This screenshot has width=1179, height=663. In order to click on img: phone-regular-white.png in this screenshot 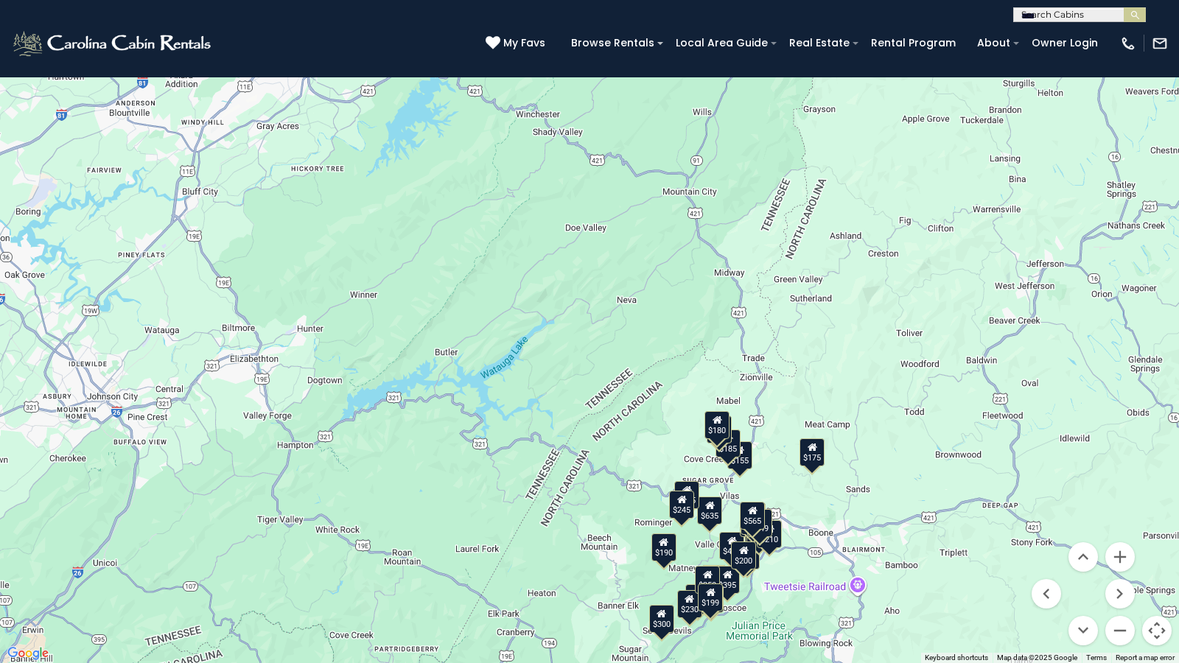, I will do `click(1128, 43)`.